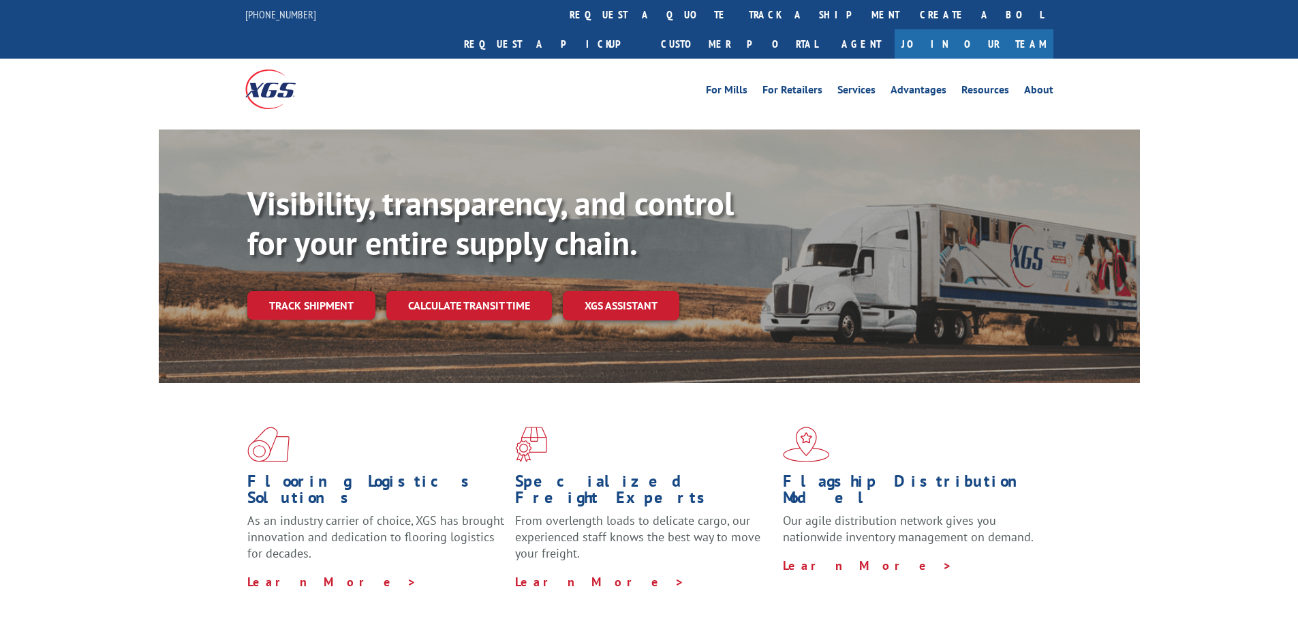 The height and width of the screenshot is (621, 1298). What do you see at coordinates (552, 44) in the screenshot?
I see `a: Request a pickup` at bounding box center [552, 44].